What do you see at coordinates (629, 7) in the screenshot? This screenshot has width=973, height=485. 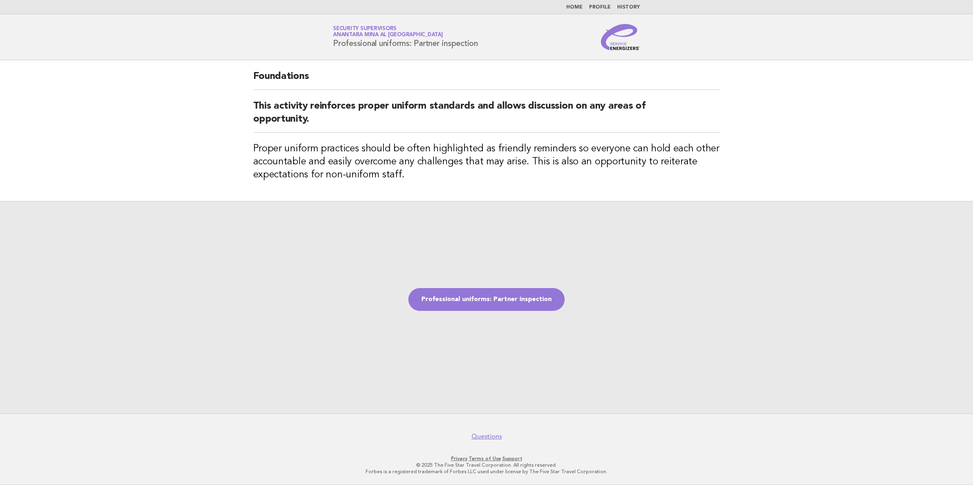 I see `a: History` at bounding box center [629, 7].